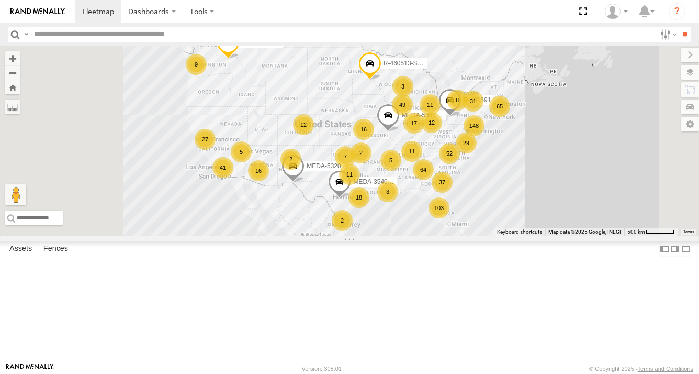  What do you see at coordinates (429, 115) in the screenshot?
I see `span: MEDA-535204-Roll` at bounding box center [429, 115].